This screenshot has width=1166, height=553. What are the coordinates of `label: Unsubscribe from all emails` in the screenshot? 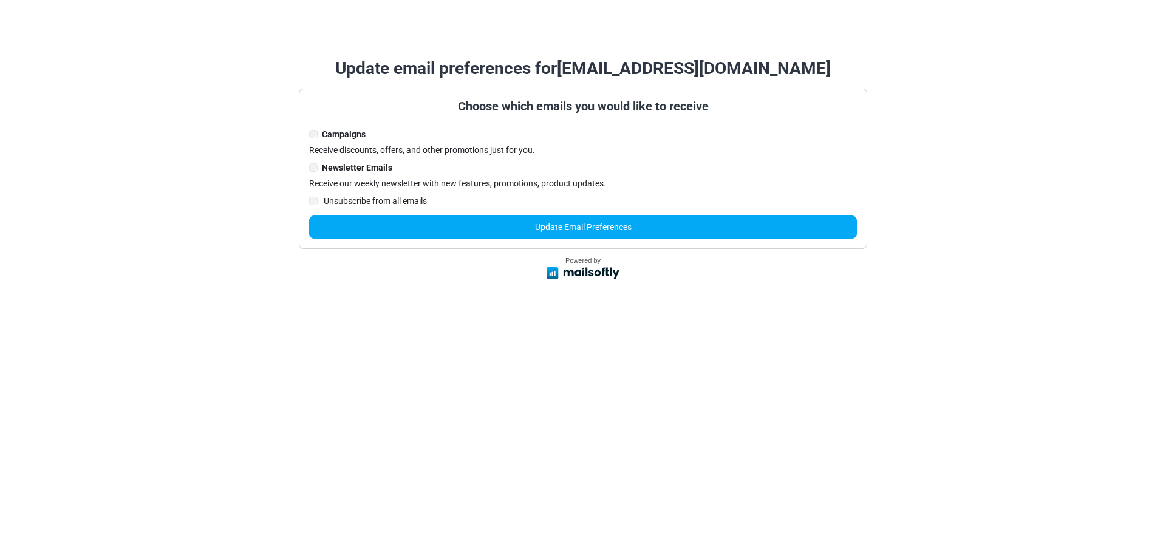 It's located at (374, 202).